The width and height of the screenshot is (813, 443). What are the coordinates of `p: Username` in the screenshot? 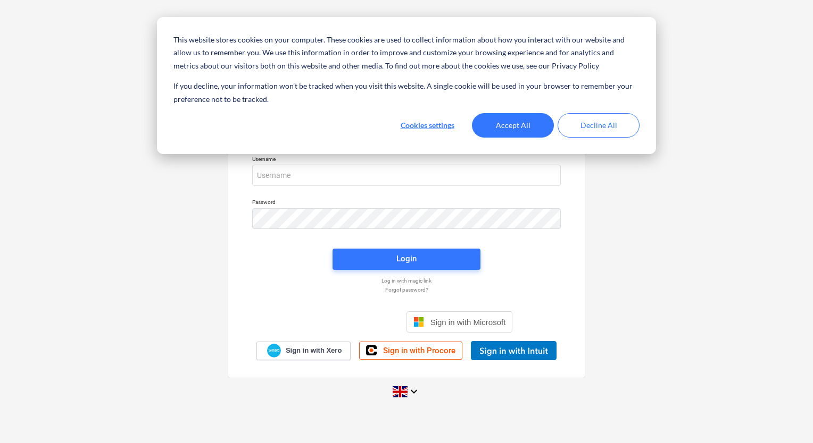 It's located at (406, 160).